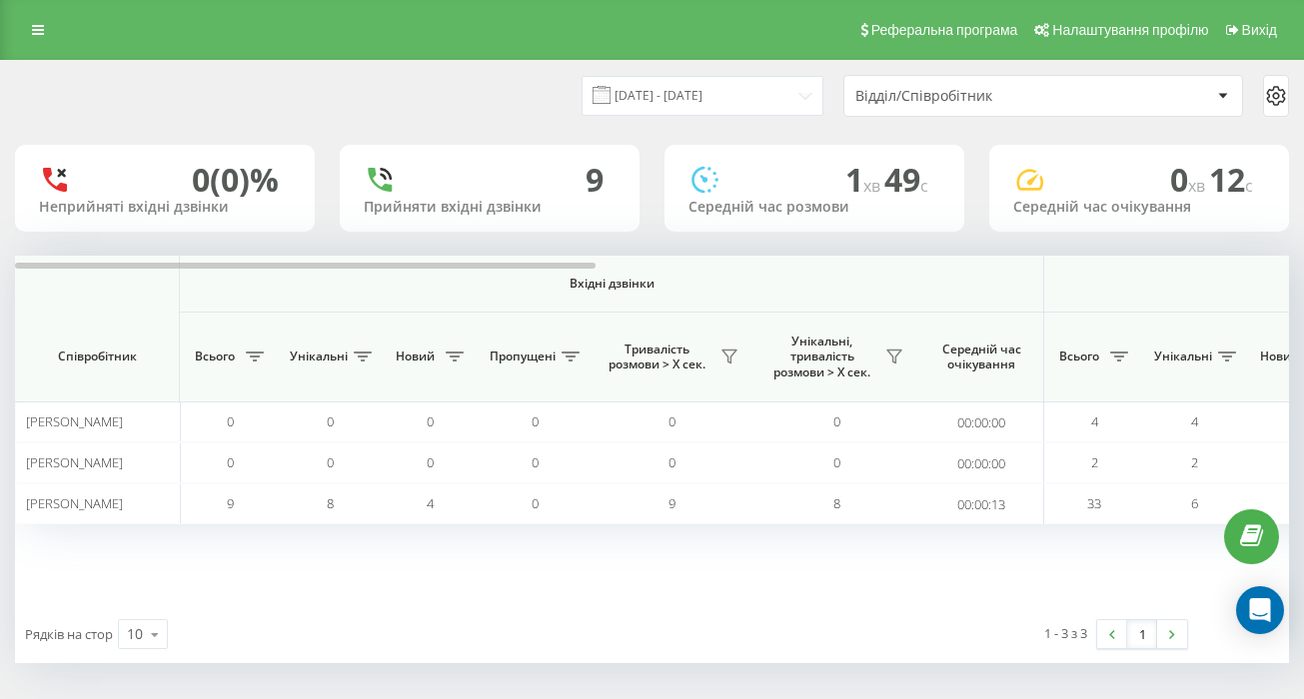 The width and height of the screenshot is (1304, 699). Describe the element at coordinates (1259, 30) in the screenshot. I see `font: Вихід` at that location.